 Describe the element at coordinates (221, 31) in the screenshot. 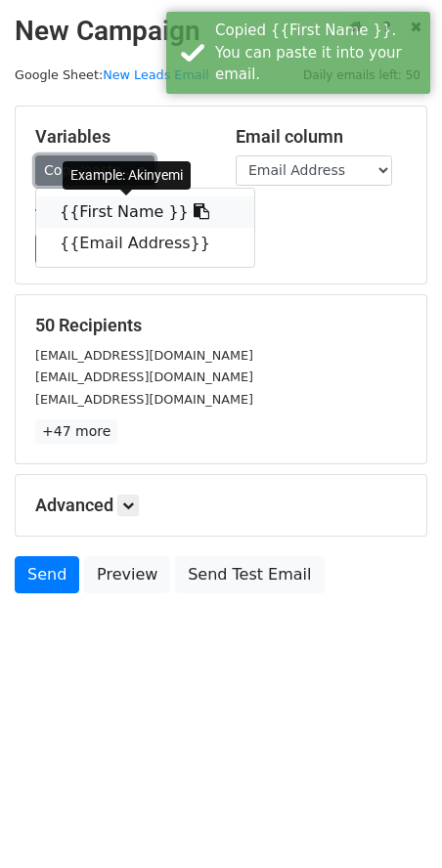

I see `h2: New Campaign` at that location.